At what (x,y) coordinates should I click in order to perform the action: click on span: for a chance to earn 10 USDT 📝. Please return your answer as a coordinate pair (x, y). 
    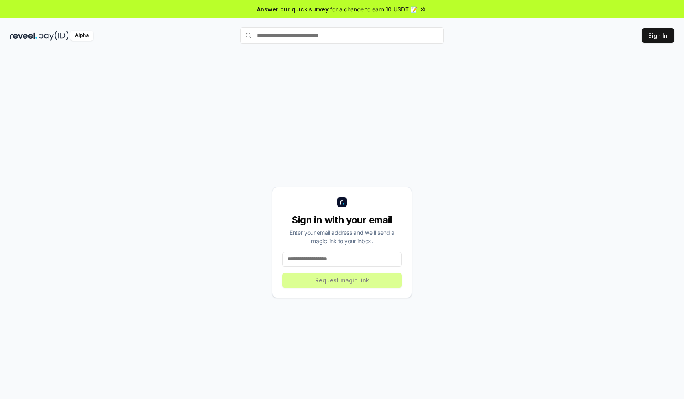
    Looking at the image, I should click on (374, 9).